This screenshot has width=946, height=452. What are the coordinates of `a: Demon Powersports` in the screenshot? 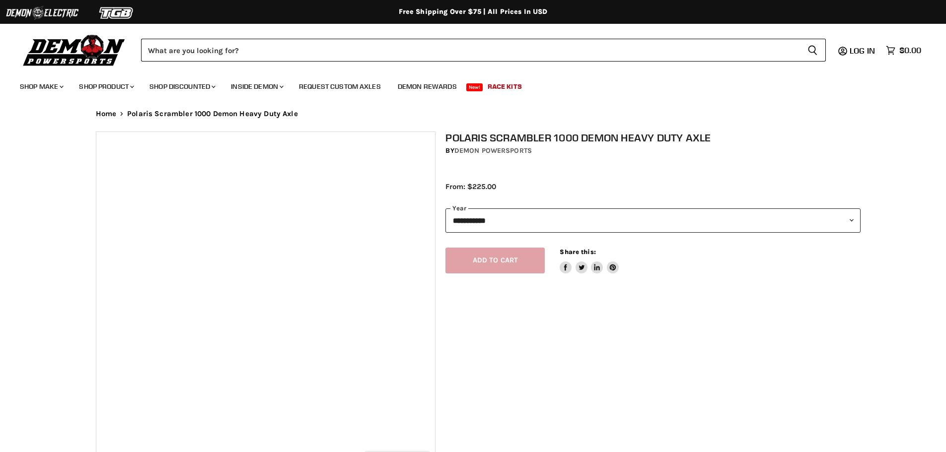 It's located at (493, 150).